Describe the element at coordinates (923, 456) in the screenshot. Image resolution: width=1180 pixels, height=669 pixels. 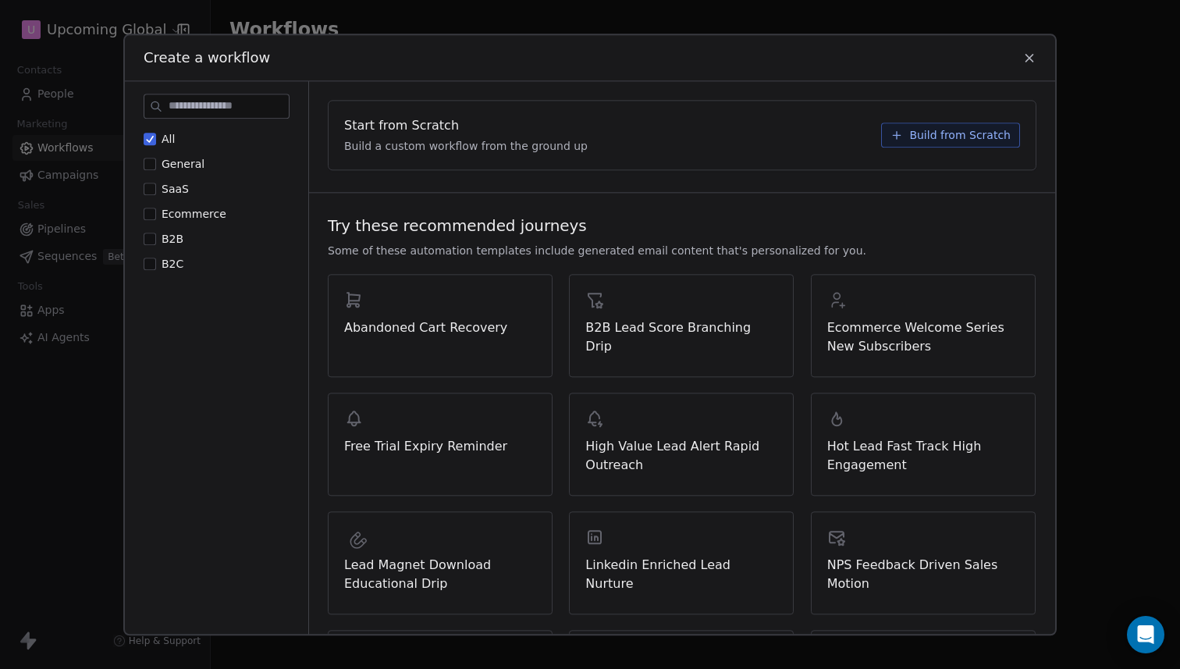
I see `span: Hot Lead Fast Track High Engagement` at that location.